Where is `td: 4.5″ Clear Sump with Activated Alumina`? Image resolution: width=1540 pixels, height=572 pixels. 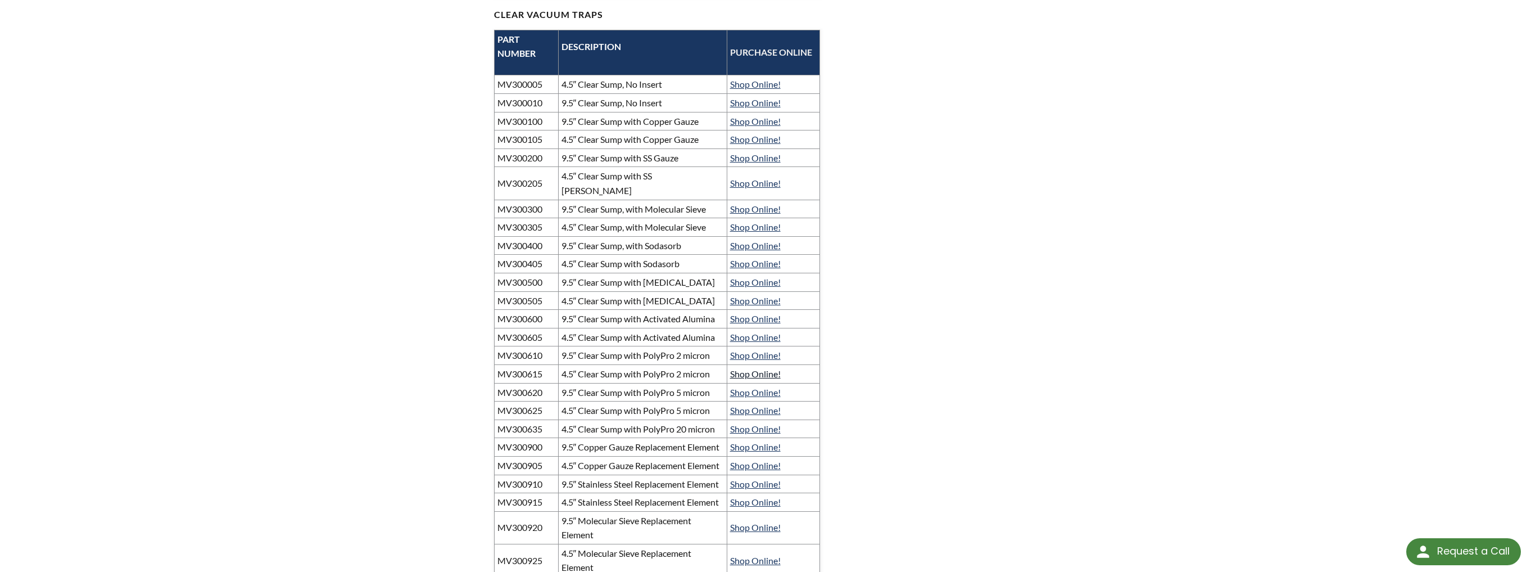 td: 4.5″ Clear Sump with Activated Alumina is located at coordinates (642, 337).